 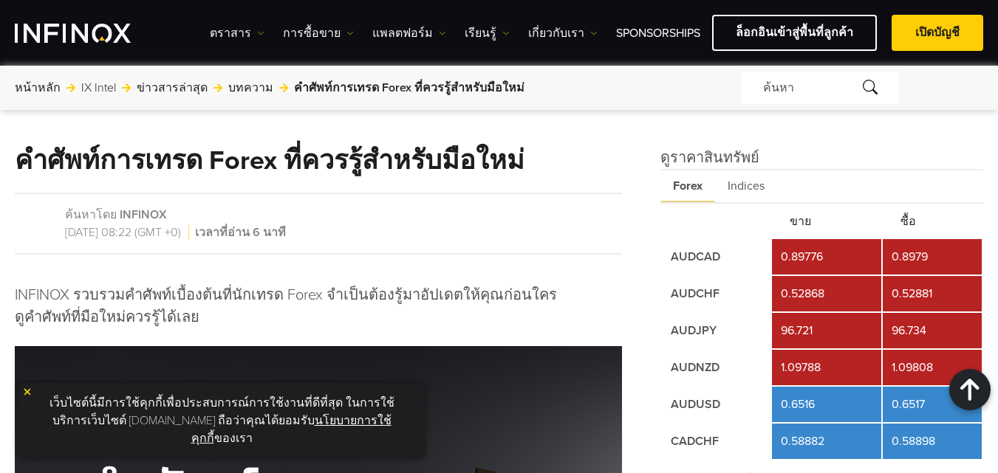 What do you see at coordinates (716, 331) in the screenshot?
I see `td: AUDJPY` at bounding box center [716, 331].